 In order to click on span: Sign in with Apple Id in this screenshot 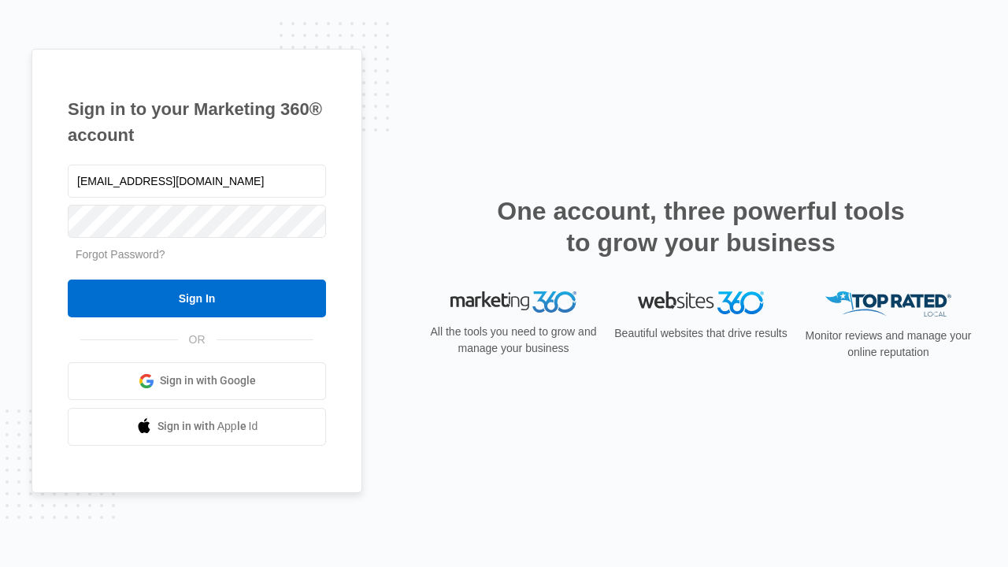, I will do `click(208, 426)`.